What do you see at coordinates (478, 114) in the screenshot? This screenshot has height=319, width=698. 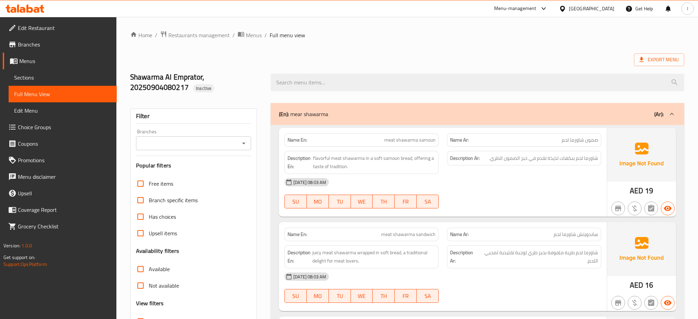 I see `div: (En): mear shawarma(Ar):` at bounding box center [478, 114].